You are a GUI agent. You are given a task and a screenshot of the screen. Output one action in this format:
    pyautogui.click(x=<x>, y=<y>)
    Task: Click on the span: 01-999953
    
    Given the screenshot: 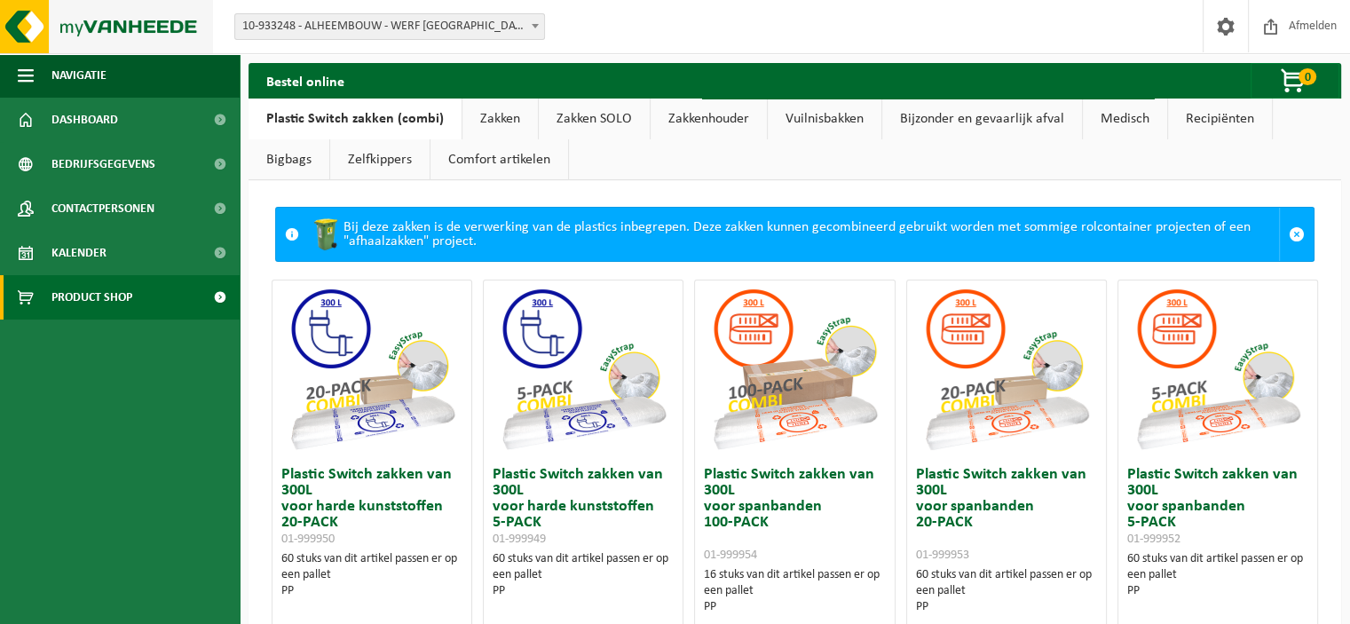 What is the action you would take?
    pyautogui.click(x=942, y=555)
    